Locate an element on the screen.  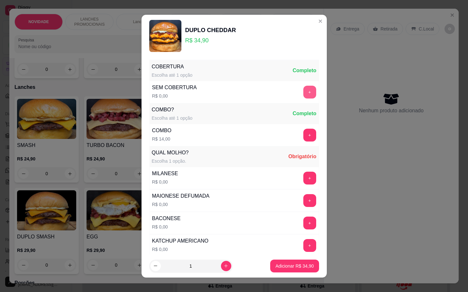
p: R$ 14,00 is located at coordinates (162, 139).